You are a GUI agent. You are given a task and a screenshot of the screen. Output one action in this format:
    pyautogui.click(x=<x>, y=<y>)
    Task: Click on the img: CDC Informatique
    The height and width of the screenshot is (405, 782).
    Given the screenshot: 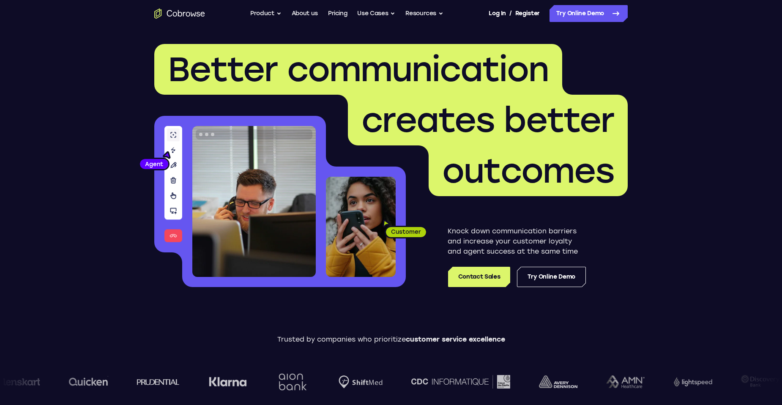 What is the action you would take?
    pyautogui.click(x=453, y=381)
    